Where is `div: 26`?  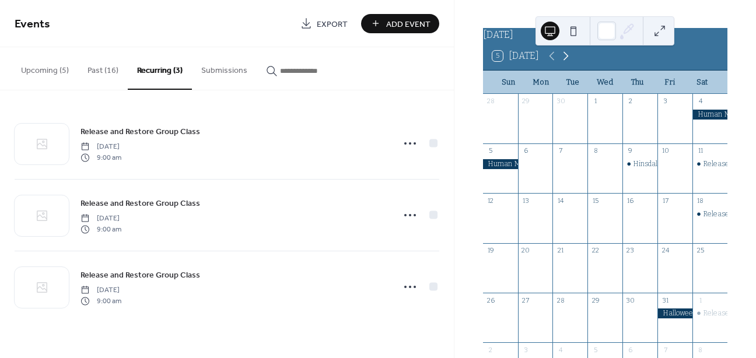 div: 26 is located at coordinates (491, 301).